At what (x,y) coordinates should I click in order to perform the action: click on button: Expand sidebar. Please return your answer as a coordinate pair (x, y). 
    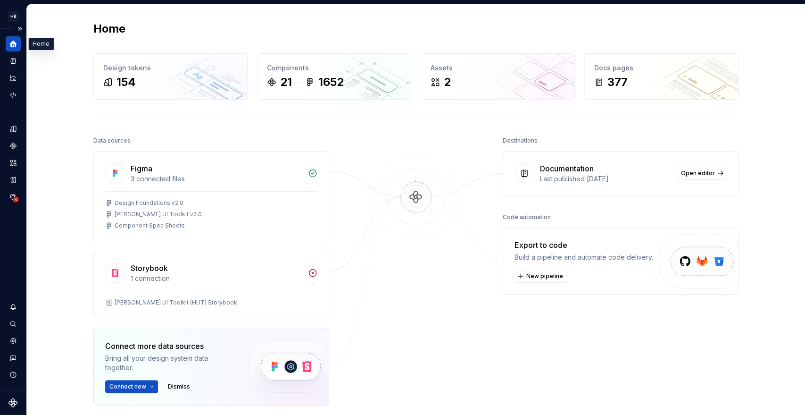
    Looking at the image, I should click on (20, 29).